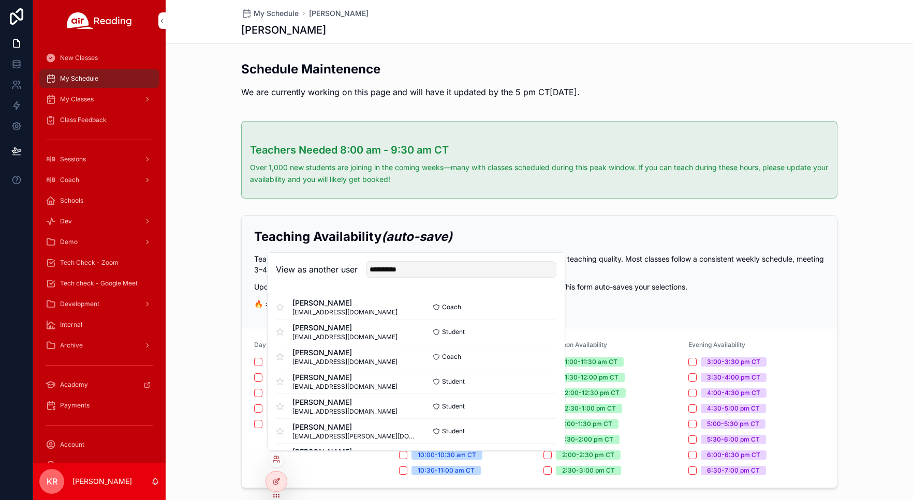 The width and height of the screenshot is (913, 500). I want to click on div: 12:30-1:00 pm CT, so click(589, 409).